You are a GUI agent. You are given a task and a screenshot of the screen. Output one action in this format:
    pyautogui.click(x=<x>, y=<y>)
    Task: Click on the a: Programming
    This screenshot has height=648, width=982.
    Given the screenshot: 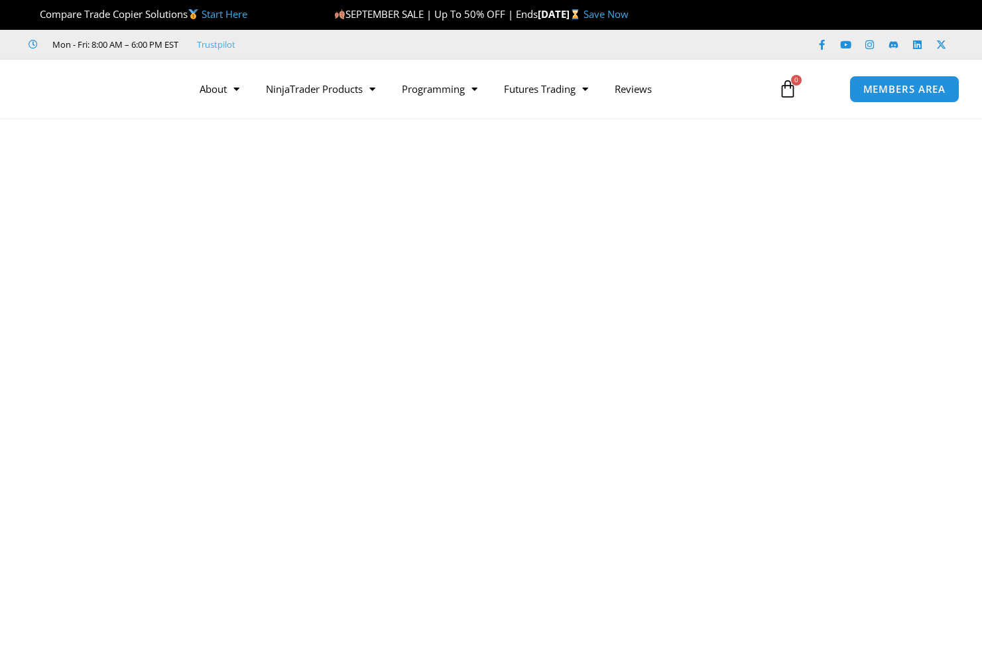 What is the action you would take?
    pyautogui.click(x=439, y=89)
    